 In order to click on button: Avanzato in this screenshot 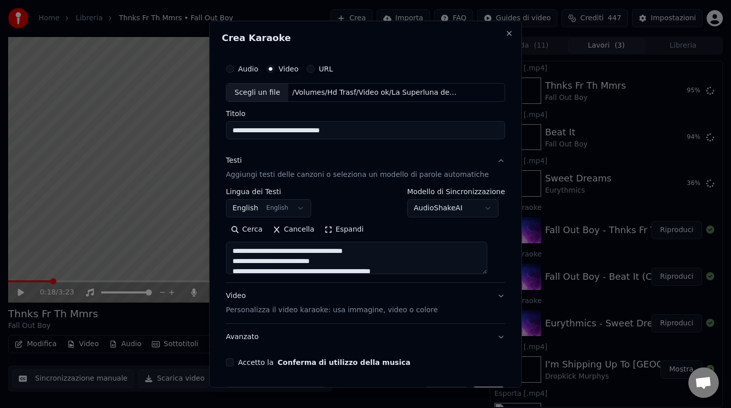, I will do `click(365, 337)`.